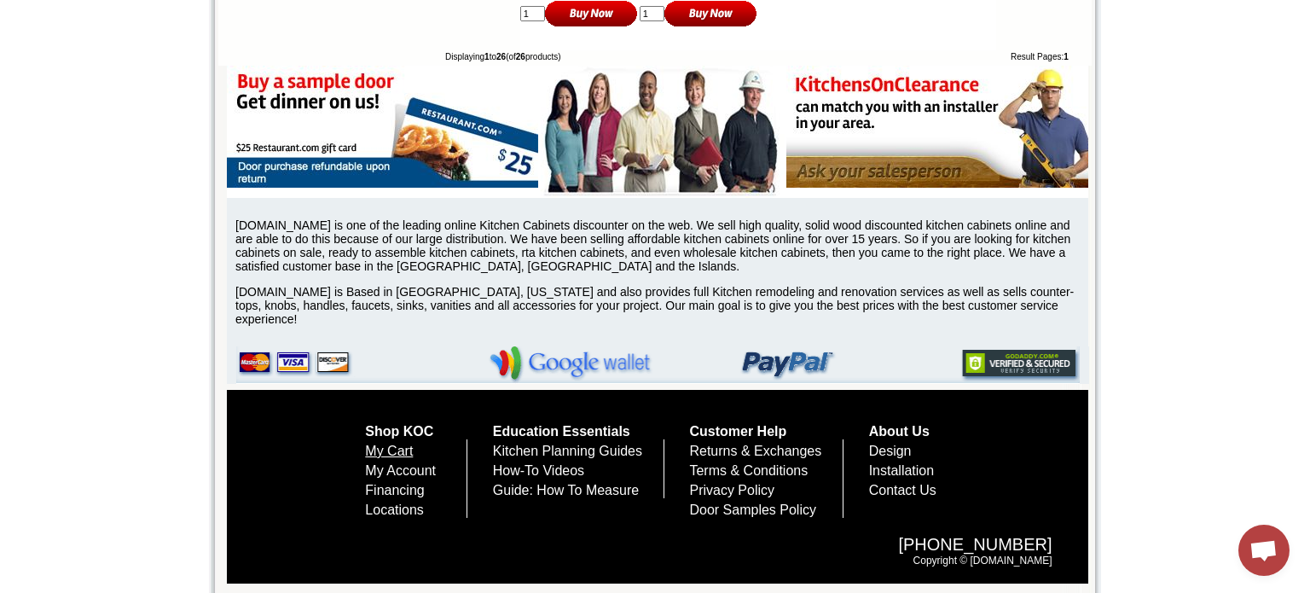 Image resolution: width=1310 pixels, height=593 pixels. What do you see at coordinates (648, 56) in the screenshot?
I see `td: Displaying to (of products)` at bounding box center [648, 56].